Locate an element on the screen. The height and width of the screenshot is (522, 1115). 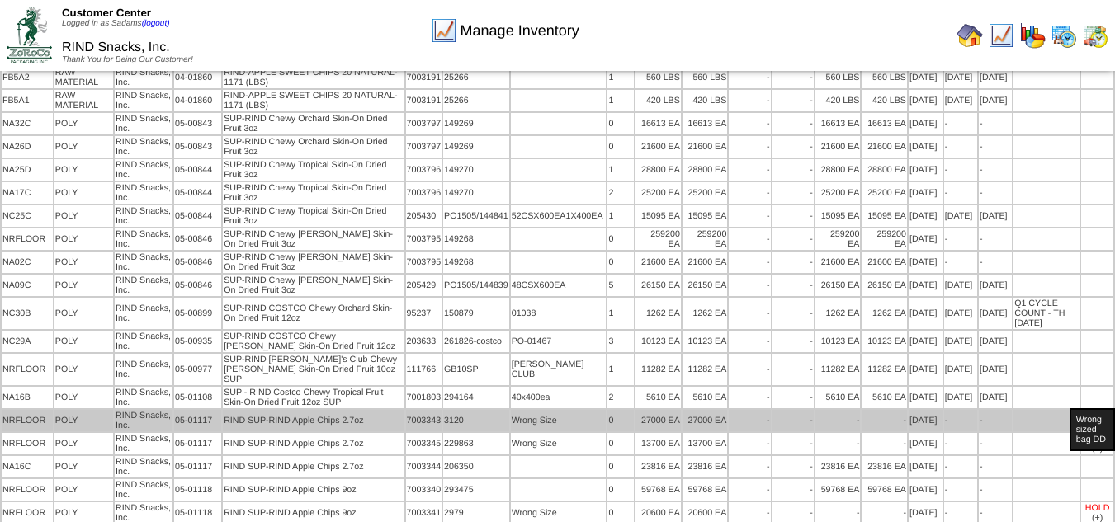
td: 10123 EA is located at coordinates (705, 342).